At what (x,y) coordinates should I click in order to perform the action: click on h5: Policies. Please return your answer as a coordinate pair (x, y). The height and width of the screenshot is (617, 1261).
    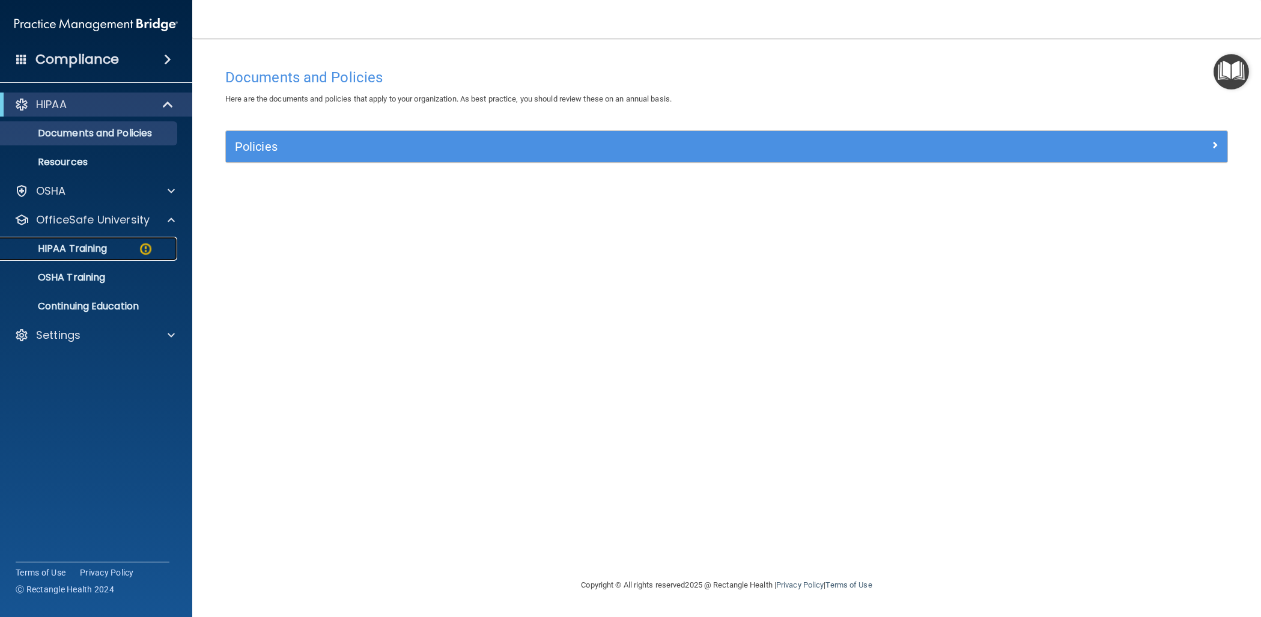
    Looking at the image, I should click on (601, 147).